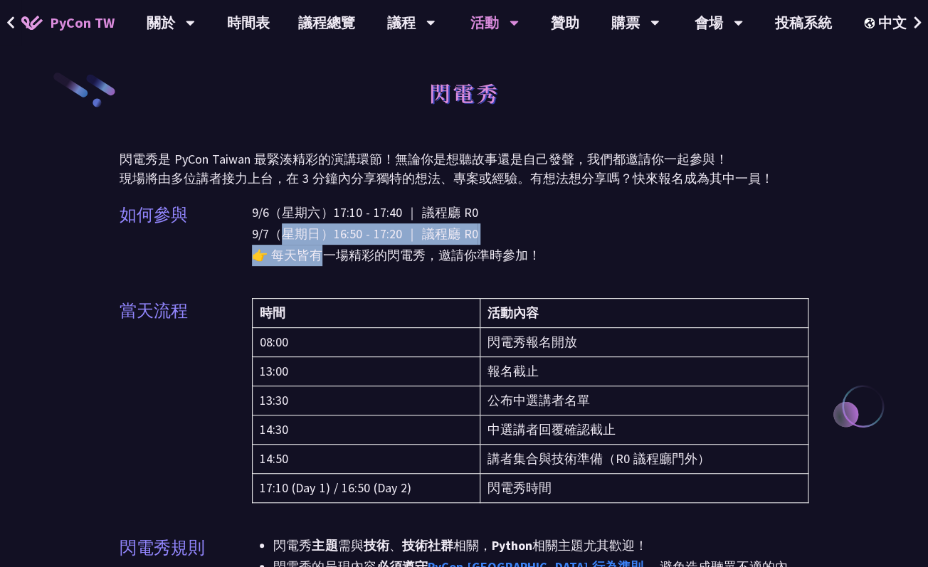  What do you see at coordinates (871, 23) in the screenshot?
I see `img: Locale Icon` at bounding box center [871, 23].